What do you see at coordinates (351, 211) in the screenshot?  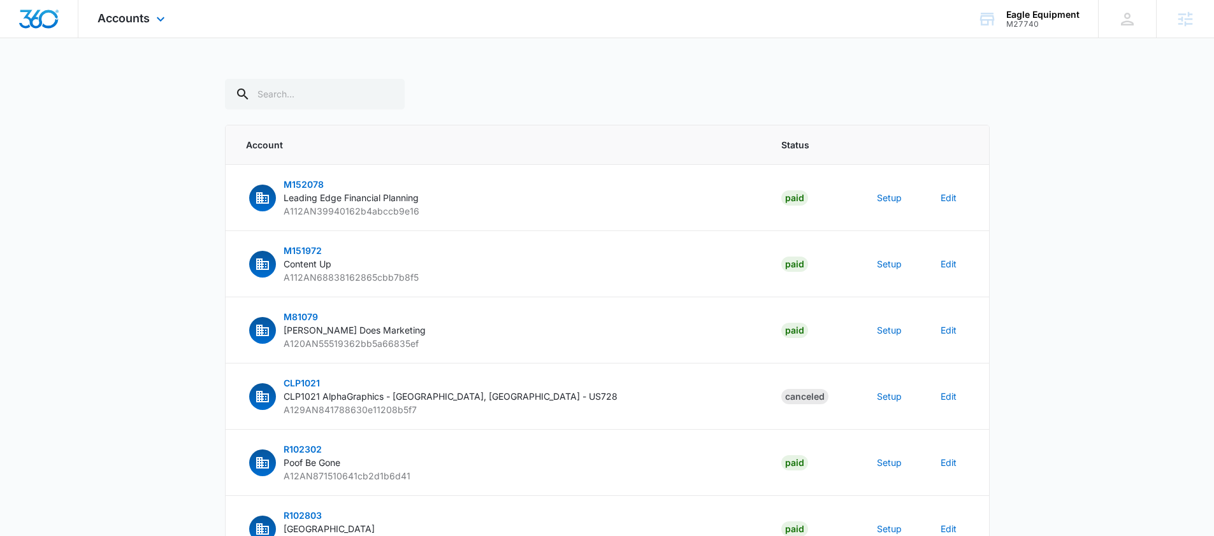 I see `span: A112AN39940162b4abccb9e16` at bounding box center [351, 211].